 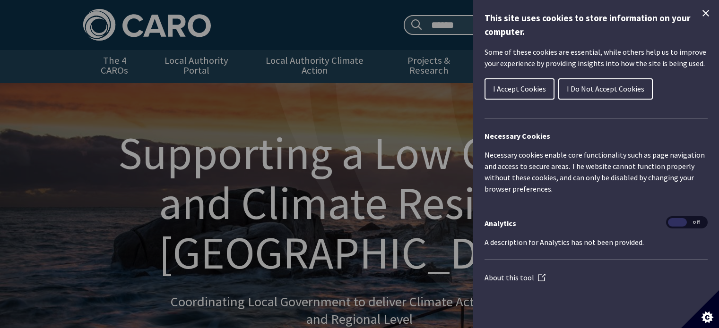 I want to click on h1: This site uses cookies to store information on your computer., so click(x=596, y=25).